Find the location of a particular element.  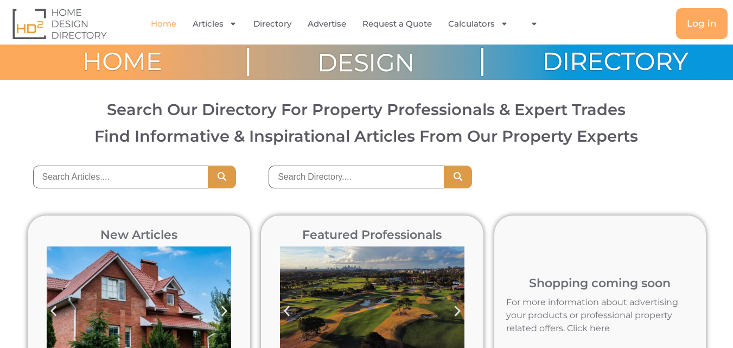

input: Search Articles.... is located at coordinates (120, 177).